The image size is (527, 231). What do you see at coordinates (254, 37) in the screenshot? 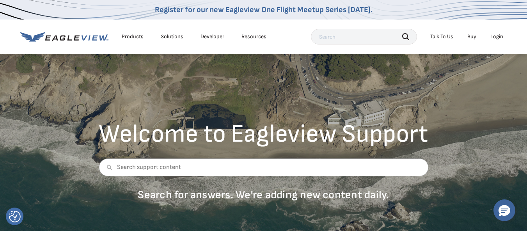
I see `div: Resources` at bounding box center [254, 37].